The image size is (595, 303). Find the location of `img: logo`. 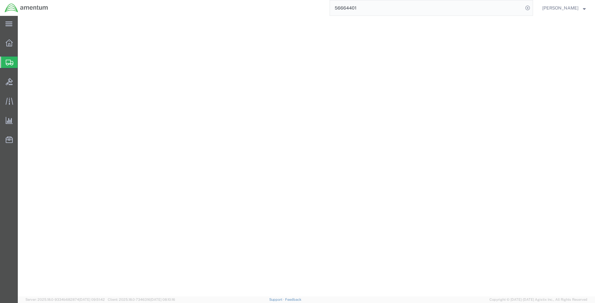

img: logo is located at coordinates (26, 8).